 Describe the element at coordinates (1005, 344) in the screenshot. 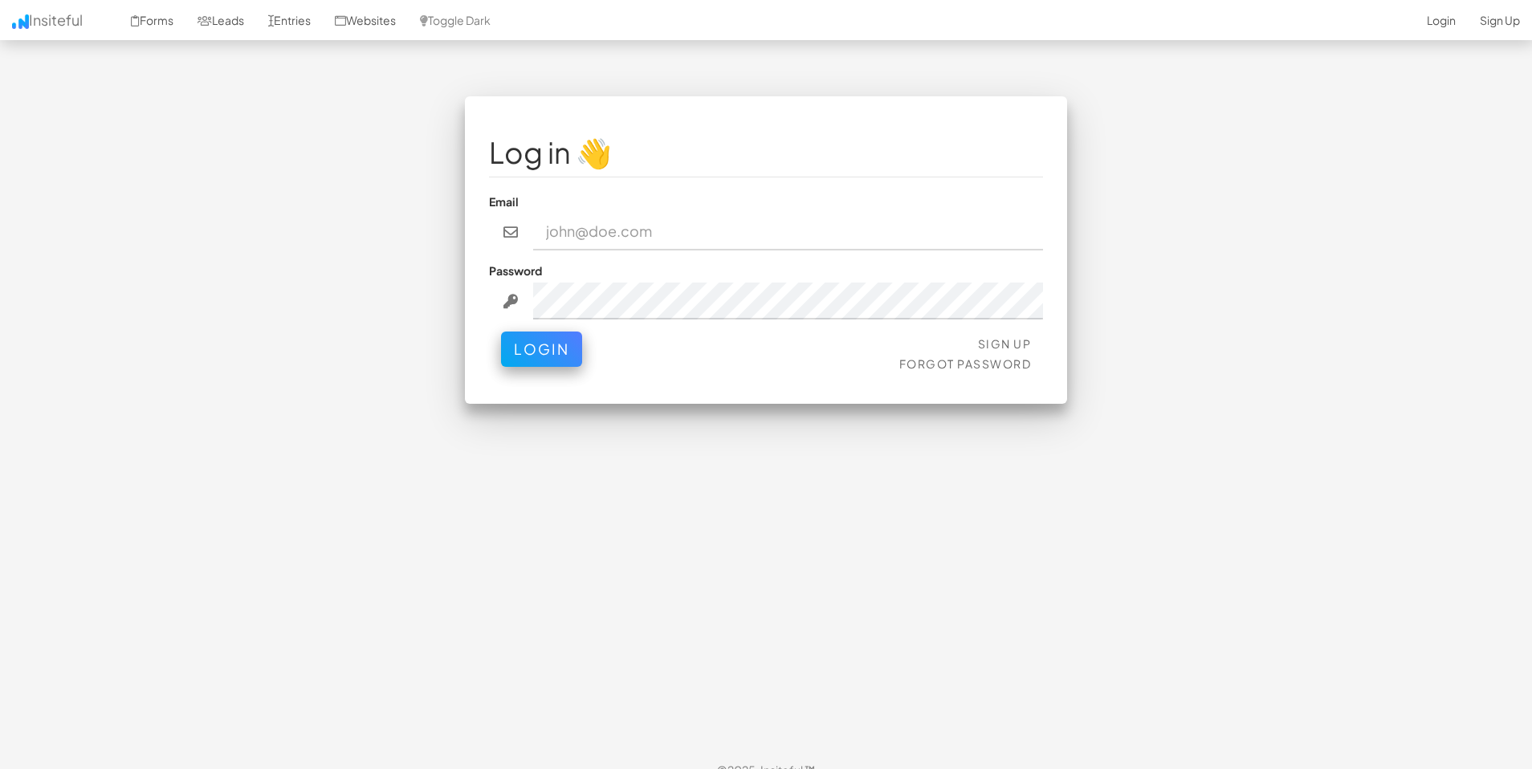

I see `a: Sign Up` at that location.